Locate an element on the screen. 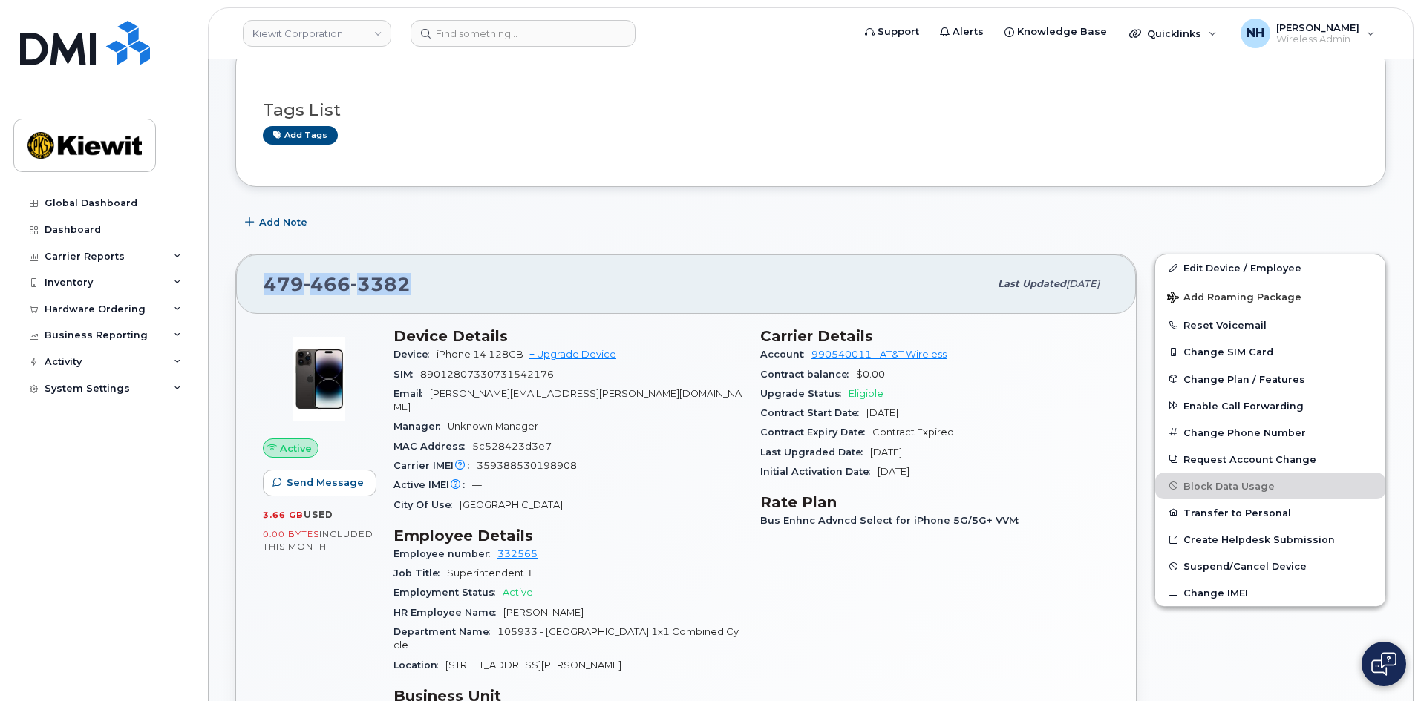 This screenshot has height=701, width=1421. span: 466 is located at coordinates (327, 284).